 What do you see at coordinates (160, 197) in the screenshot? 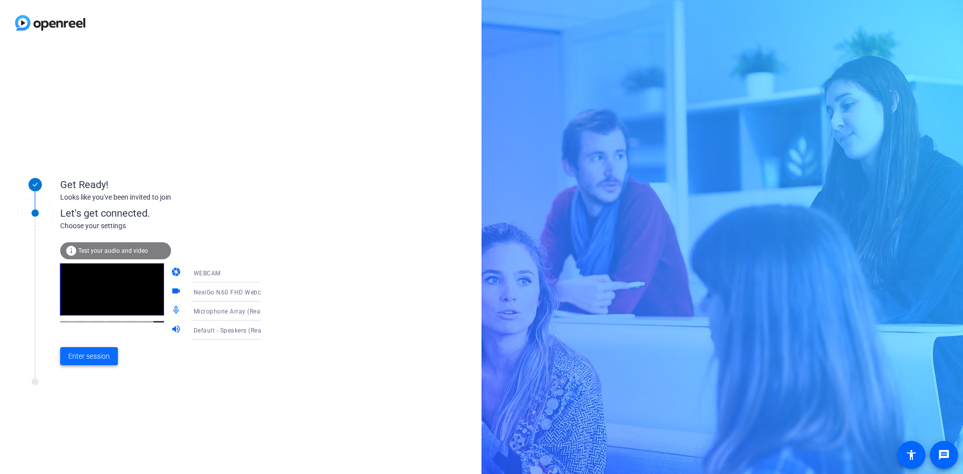
I see `div: Looks like you've been invited to join` at bounding box center [160, 197].